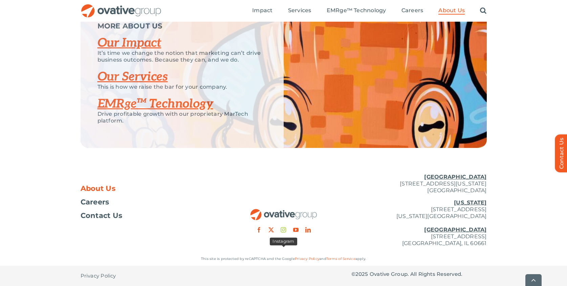 This screenshot has height=286, width=567. What do you see at coordinates (262, 11) in the screenshot?
I see `a: Impact` at bounding box center [262, 11].